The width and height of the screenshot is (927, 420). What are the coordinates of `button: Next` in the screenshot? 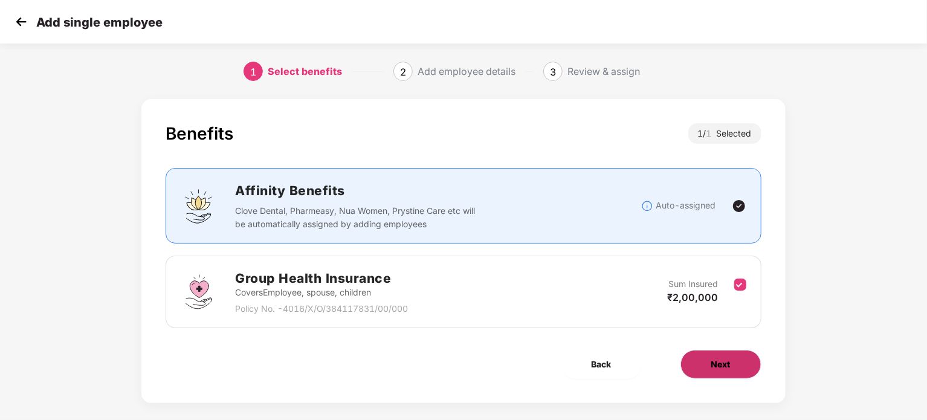 It's located at (721, 364).